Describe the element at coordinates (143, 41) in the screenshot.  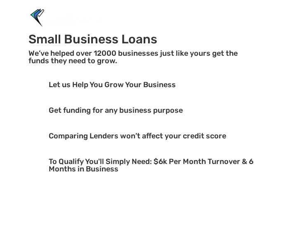
I see `h1: Small Business Loans` at that location.